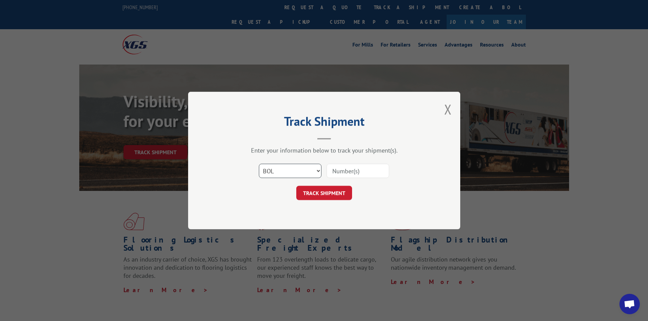  I want to click on div: Enter your information below to track your shipment(s)., so click(324, 150).